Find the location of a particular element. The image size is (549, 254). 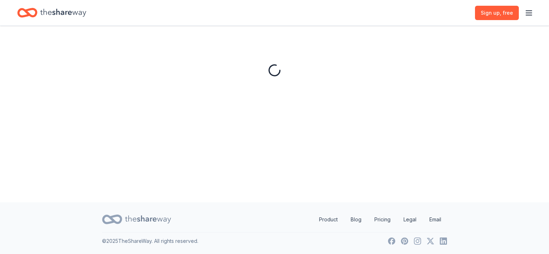

a: Home is located at coordinates (52, 13).